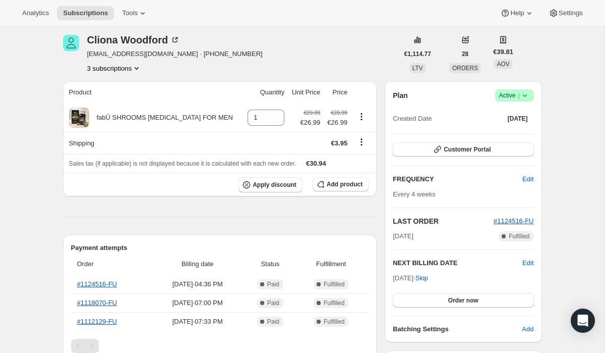 Image resolution: width=605 pixels, height=353 pixels. Describe the element at coordinates (418, 54) in the screenshot. I see `span: €1,114.77` at that location.